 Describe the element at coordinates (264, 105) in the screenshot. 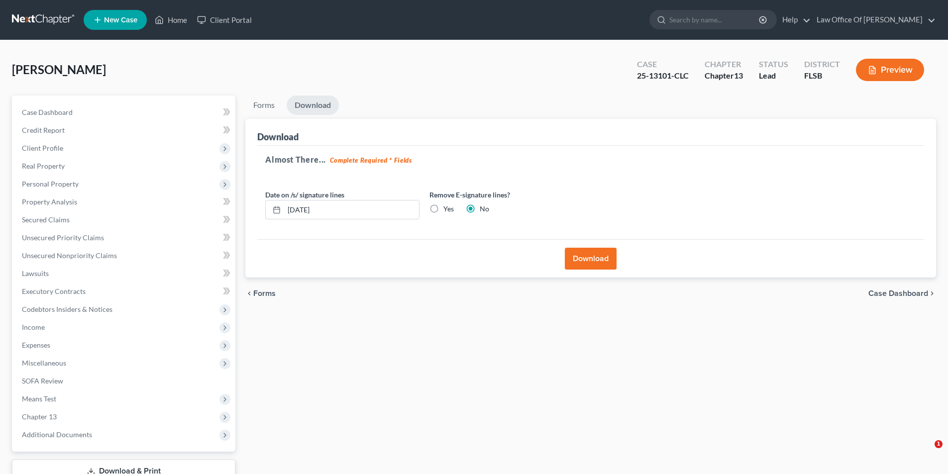

I see `a: Forms` at that location.